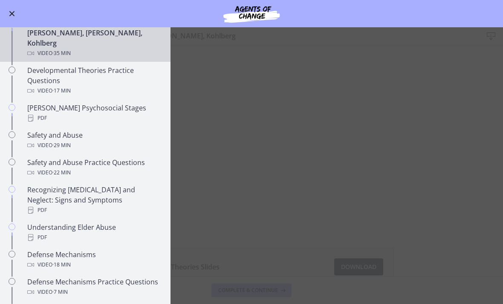 The image size is (503, 304). I want to click on span: · 35 min, so click(61, 53).